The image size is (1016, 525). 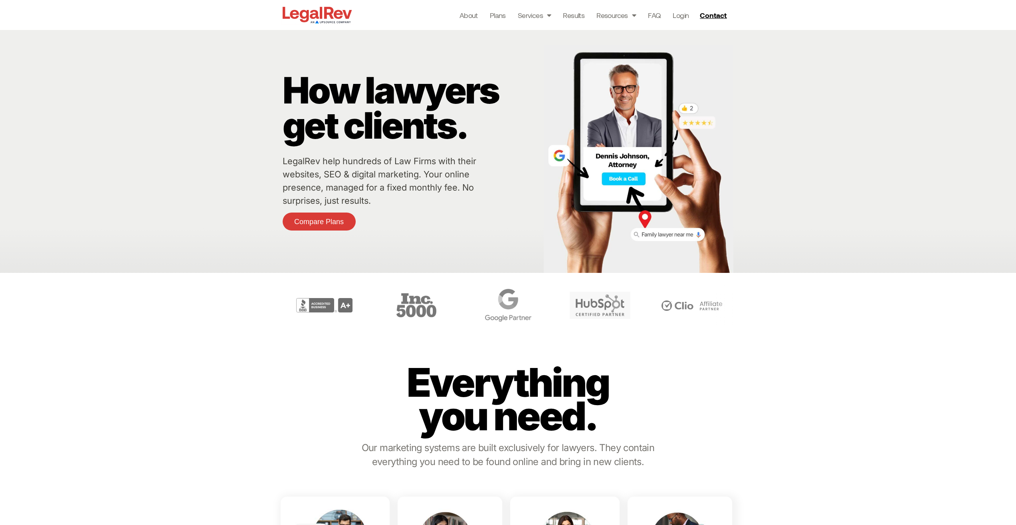 I want to click on a: About, so click(x=469, y=15).